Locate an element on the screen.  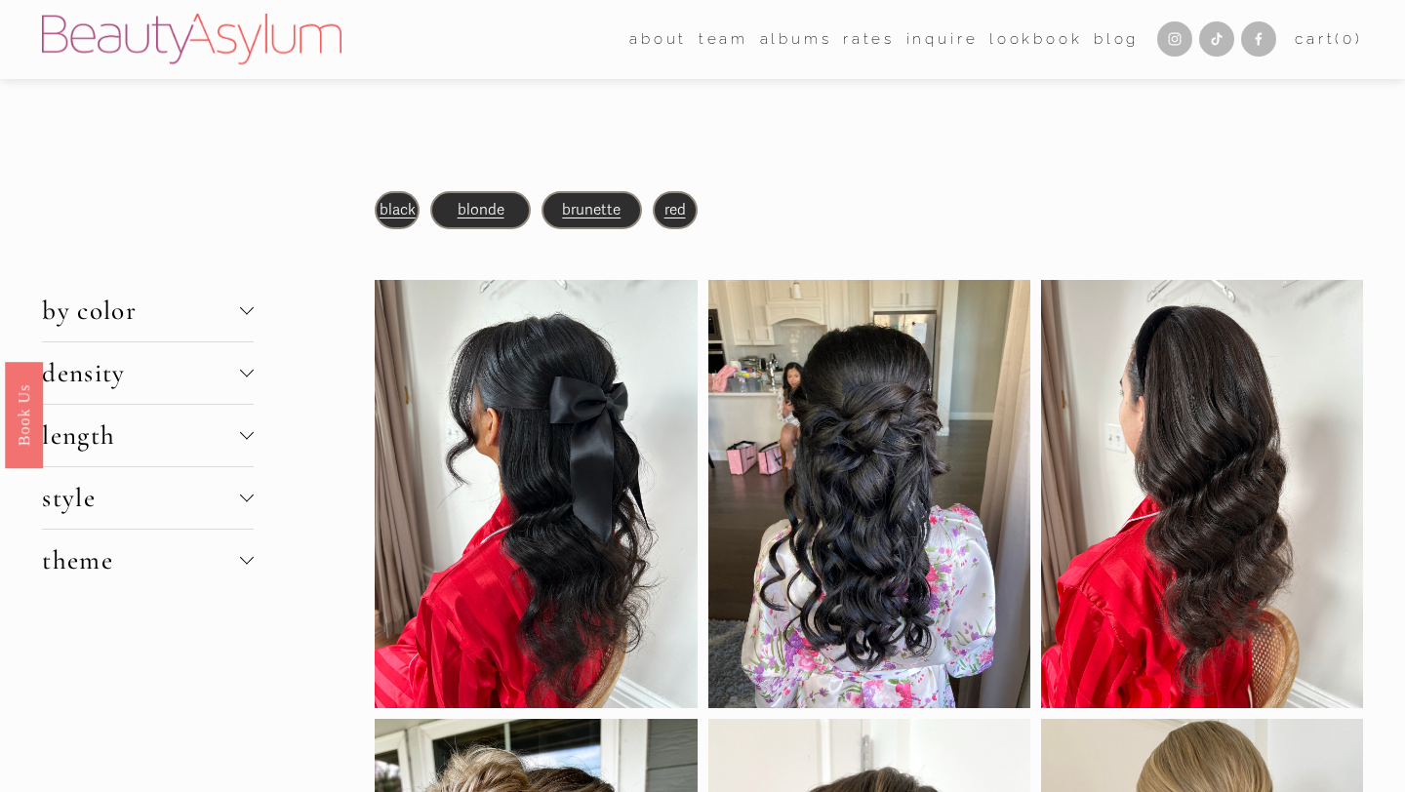
a: brunette is located at coordinates (591, 210).